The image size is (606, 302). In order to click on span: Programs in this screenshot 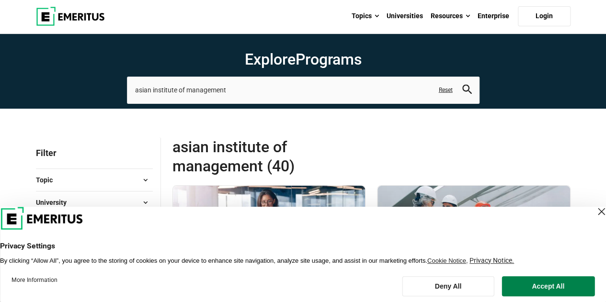, I will do `click(329, 59)`.